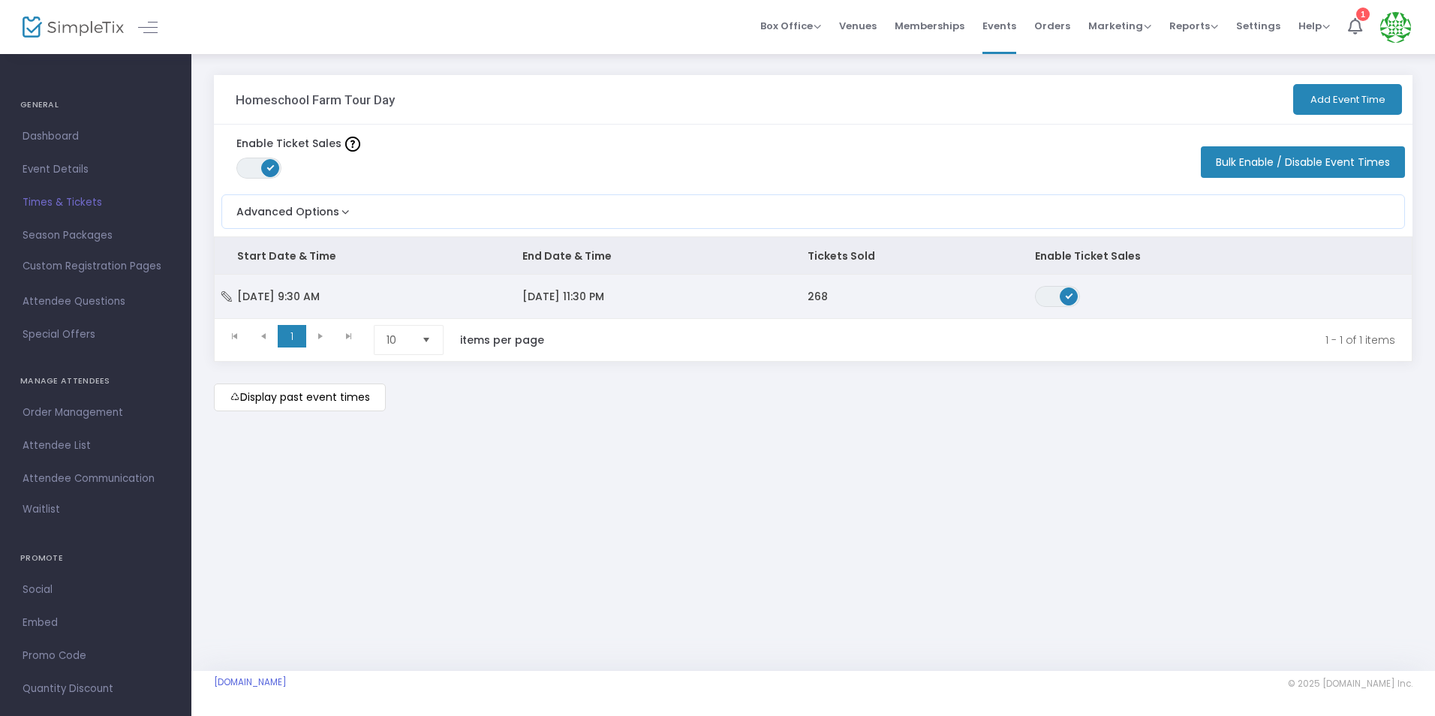 The width and height of the screenshot is (1435, 716). I want to click on span: Box Office, so click(790, 26).